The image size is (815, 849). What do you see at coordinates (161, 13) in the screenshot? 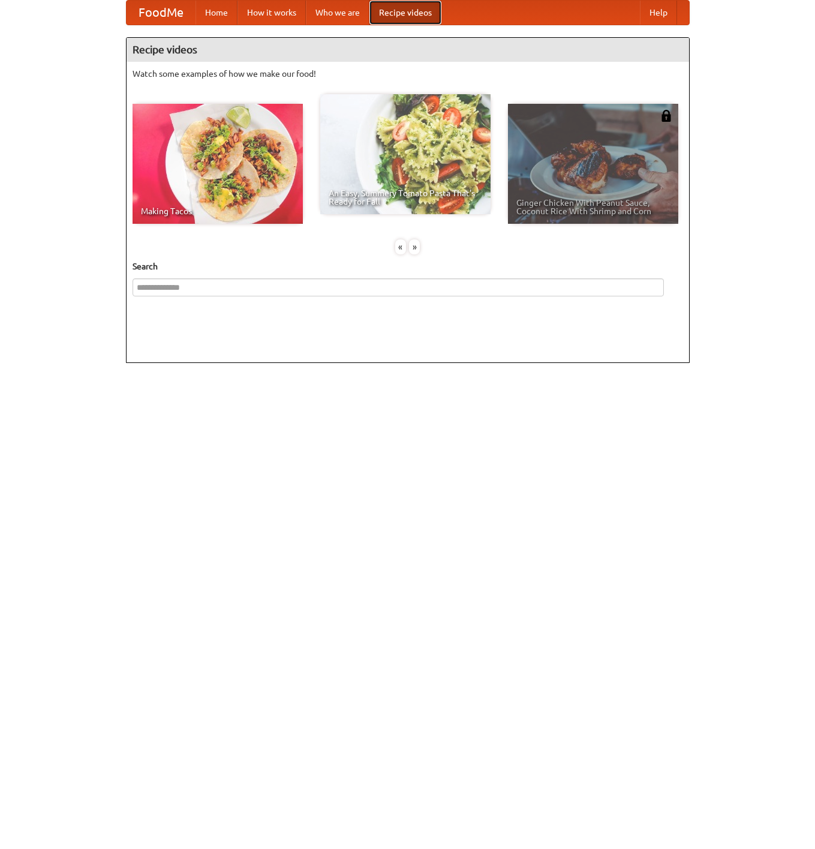
I see `a: FoodMe` at bounding box center [161, 13].